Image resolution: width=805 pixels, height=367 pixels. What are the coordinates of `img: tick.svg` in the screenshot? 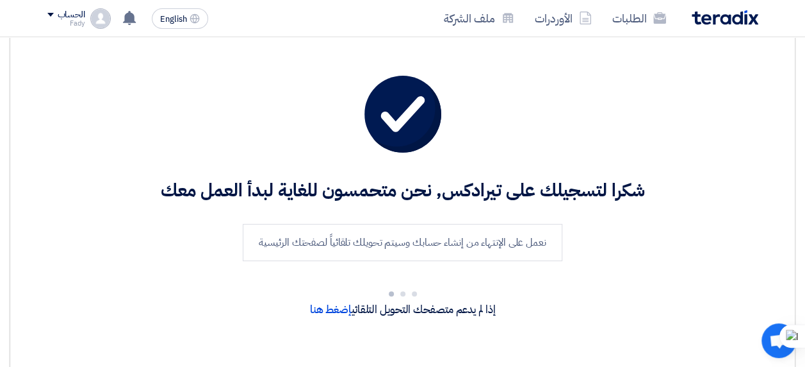 It's located at (403, 114).